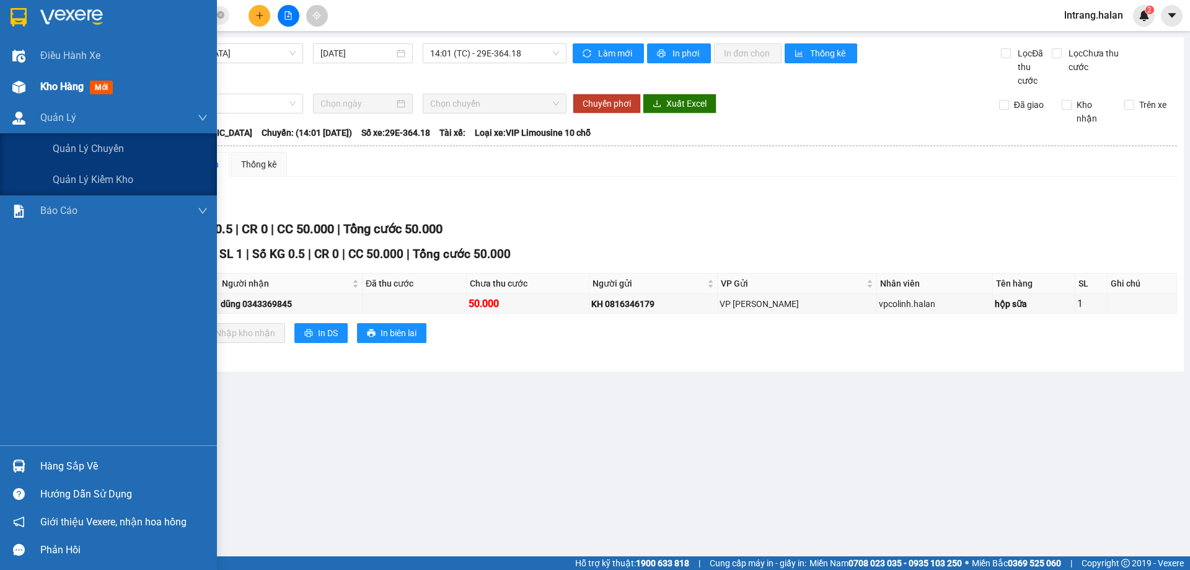 Image resolution: width=1190 pixels, height=570 pixels. What do you see at coordinates (532, 133) in the screenshot?
I see `span: Loại xe: VIP Limousine 10 chỗ` at bounding box center [532, 133].